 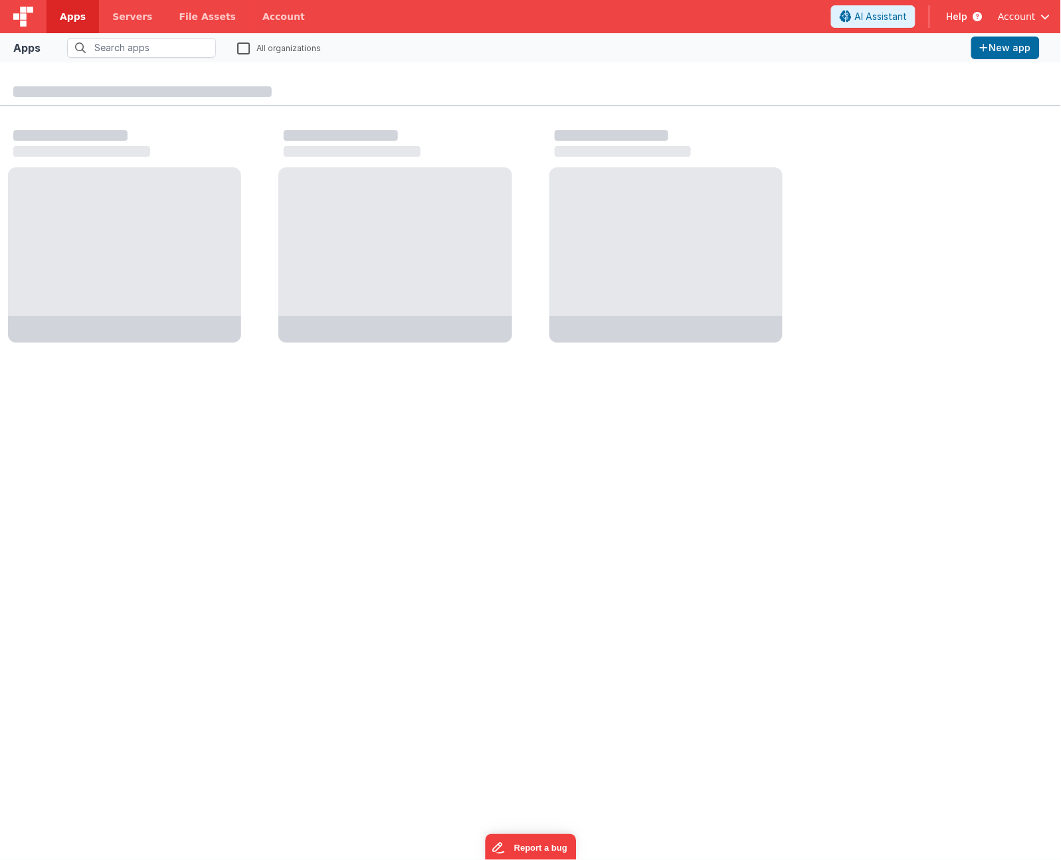 What do you see at coordinates (141, 48) in the screenshot?
I see `input: Search apps` at bounding box center [141, 48].